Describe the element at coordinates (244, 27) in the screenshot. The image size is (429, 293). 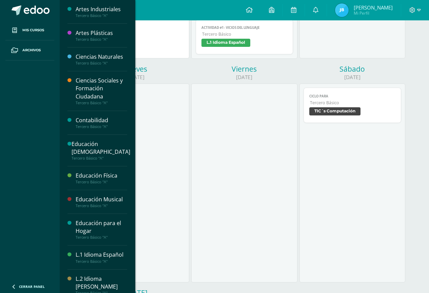
I see `span: Actividad #1 - Vicios del LenguaJe` at that location.